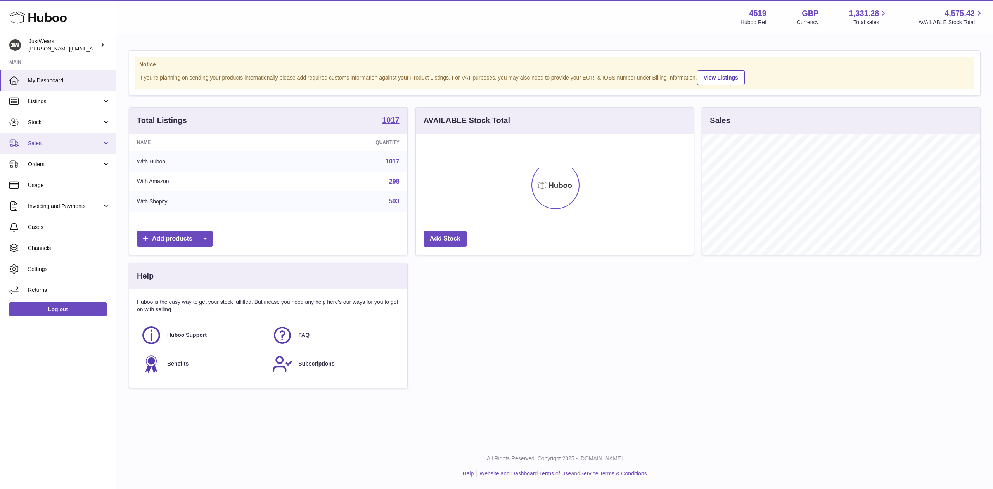  I want to click on strong: Notice, so click(555, 64).